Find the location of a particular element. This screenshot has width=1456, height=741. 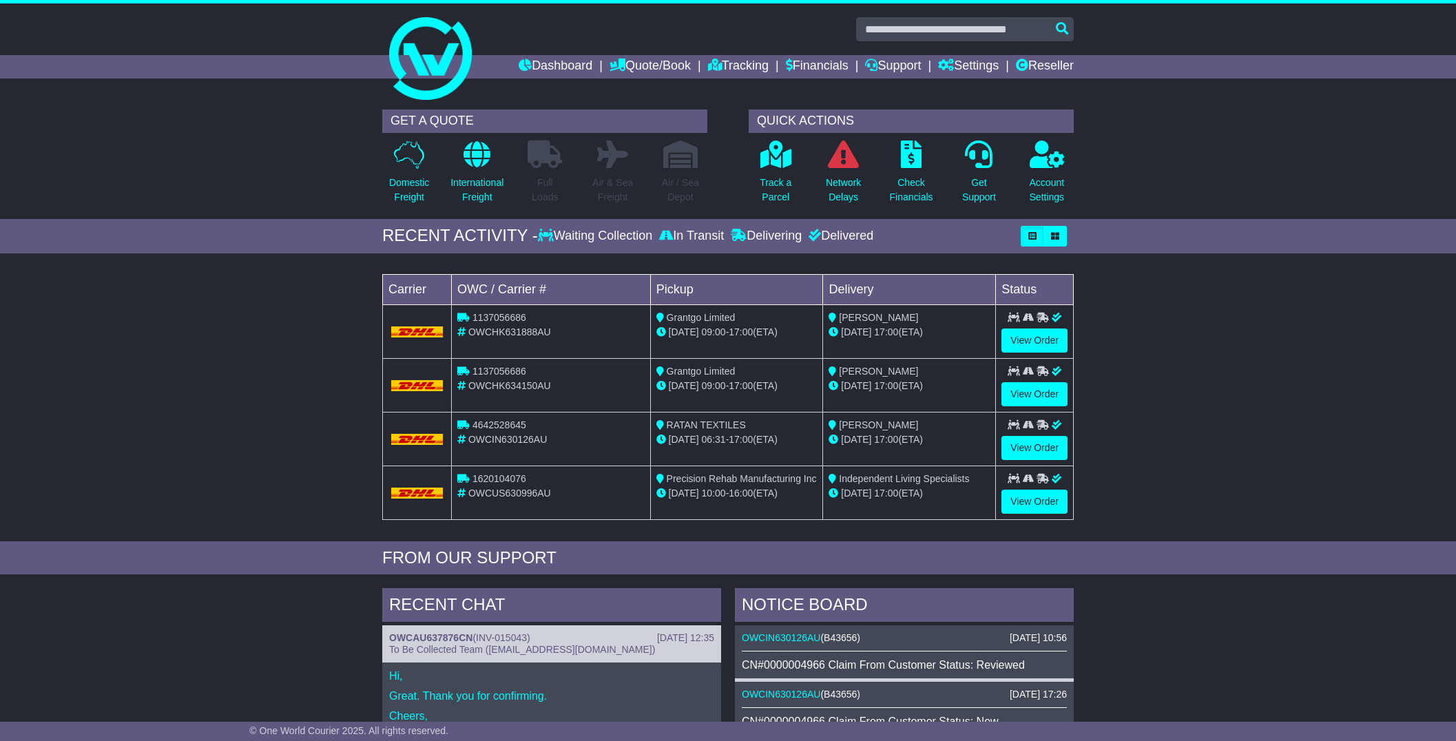

p: International Freight is located at coordinates (477, 190).